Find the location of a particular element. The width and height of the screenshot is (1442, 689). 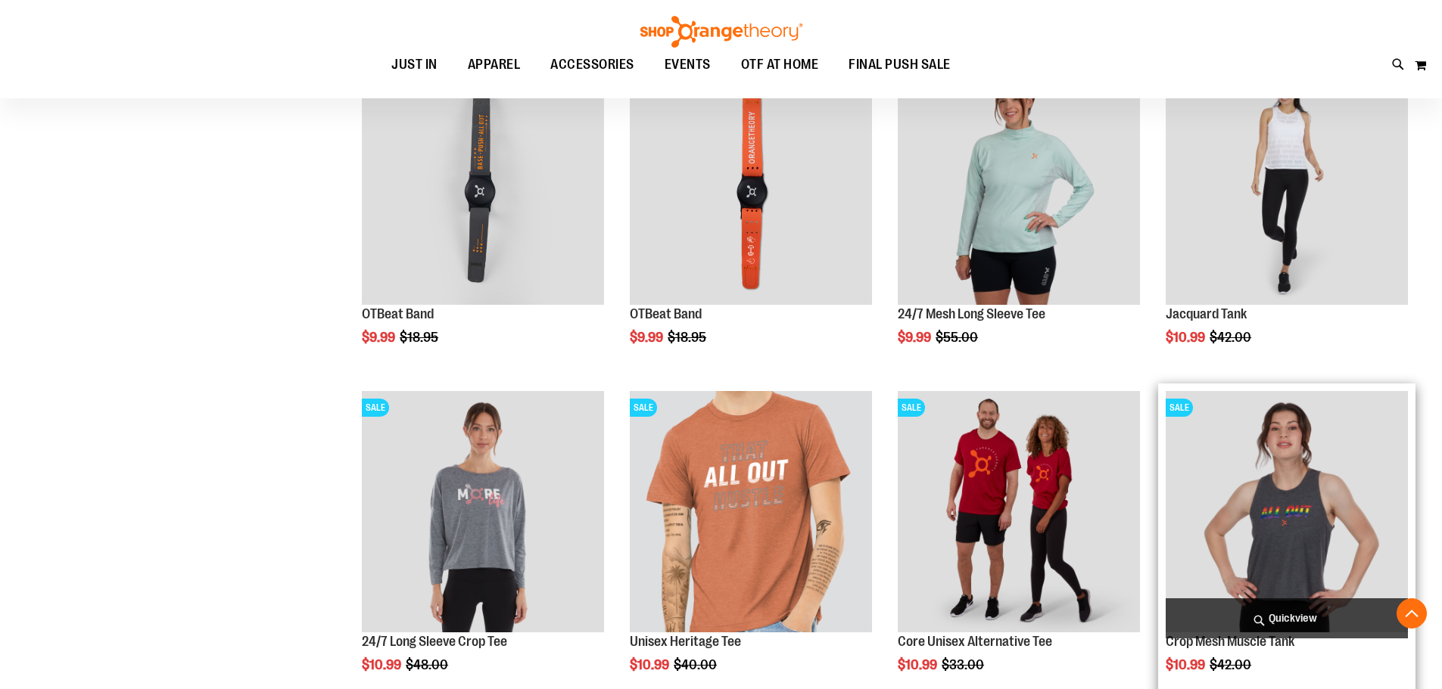

a: Product image for 24/7 Long Sleeve Crop TeeSALE is located at coordinates (483, 513).